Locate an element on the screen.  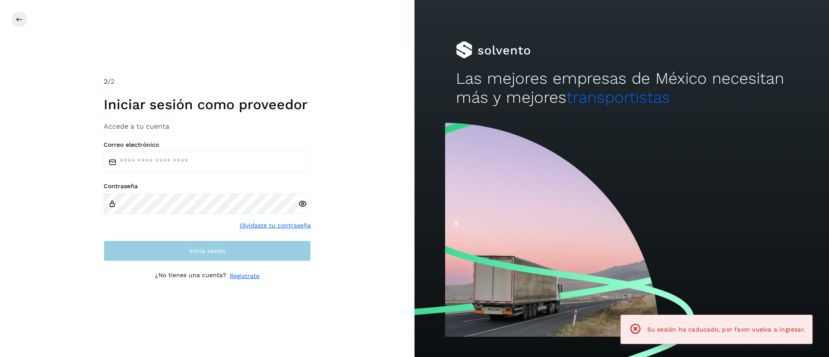
button: Inicia sesión is located at coordinates (207, 251).